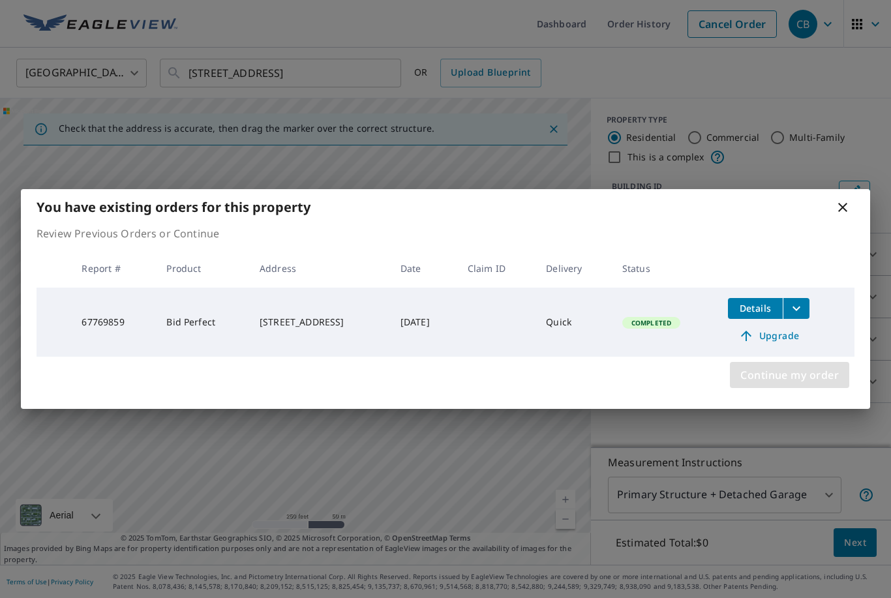 This screenshot has height=598, width=891. I want to click on th: Product, so click(202, 268).